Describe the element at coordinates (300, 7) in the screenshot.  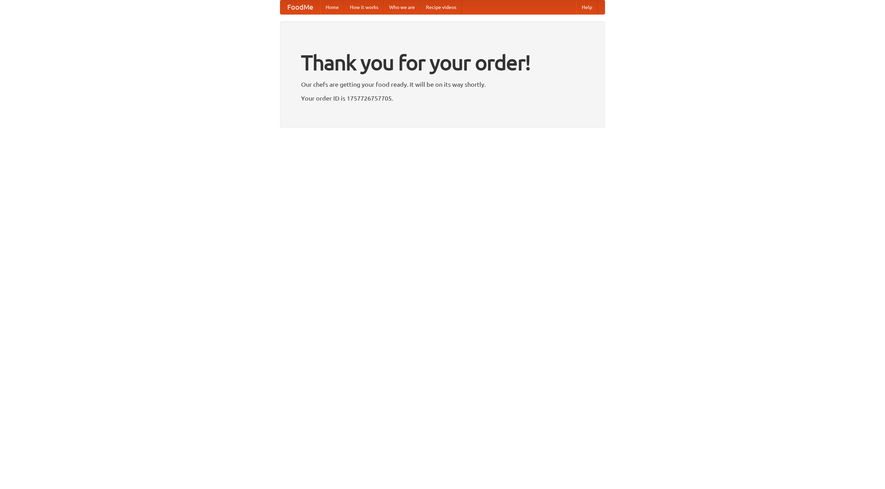
I see `a: FoodMe` at that location.